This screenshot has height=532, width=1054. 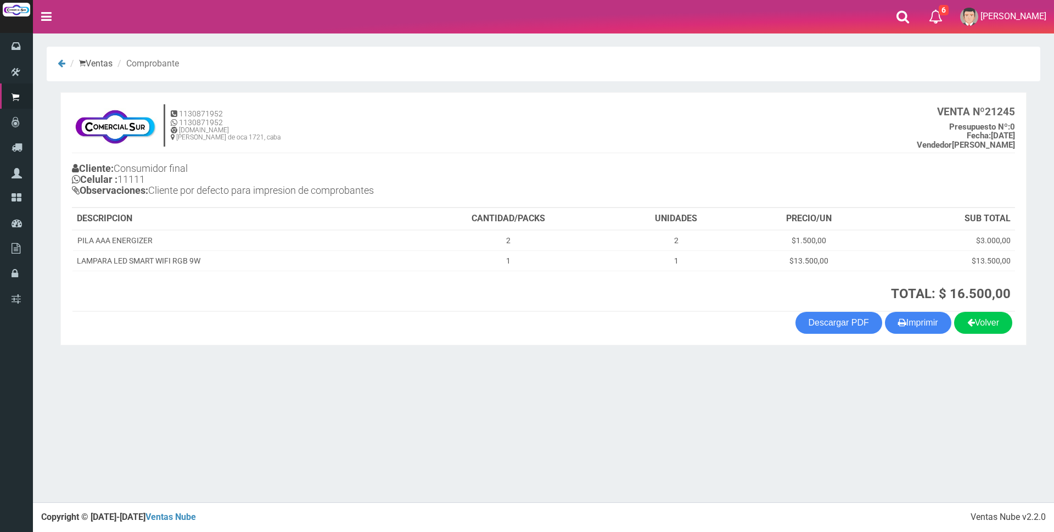 I want to click on th: SUB TOTAL, so click(x=946, y=219).